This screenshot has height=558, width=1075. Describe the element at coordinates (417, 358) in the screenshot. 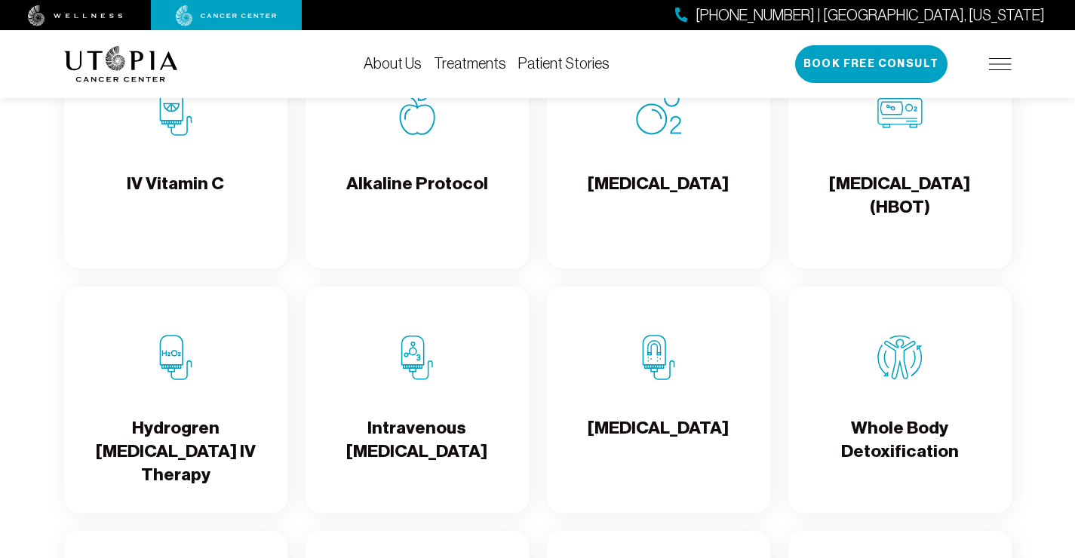

I see `img: Intravenous Ozone Therapy` at that location.